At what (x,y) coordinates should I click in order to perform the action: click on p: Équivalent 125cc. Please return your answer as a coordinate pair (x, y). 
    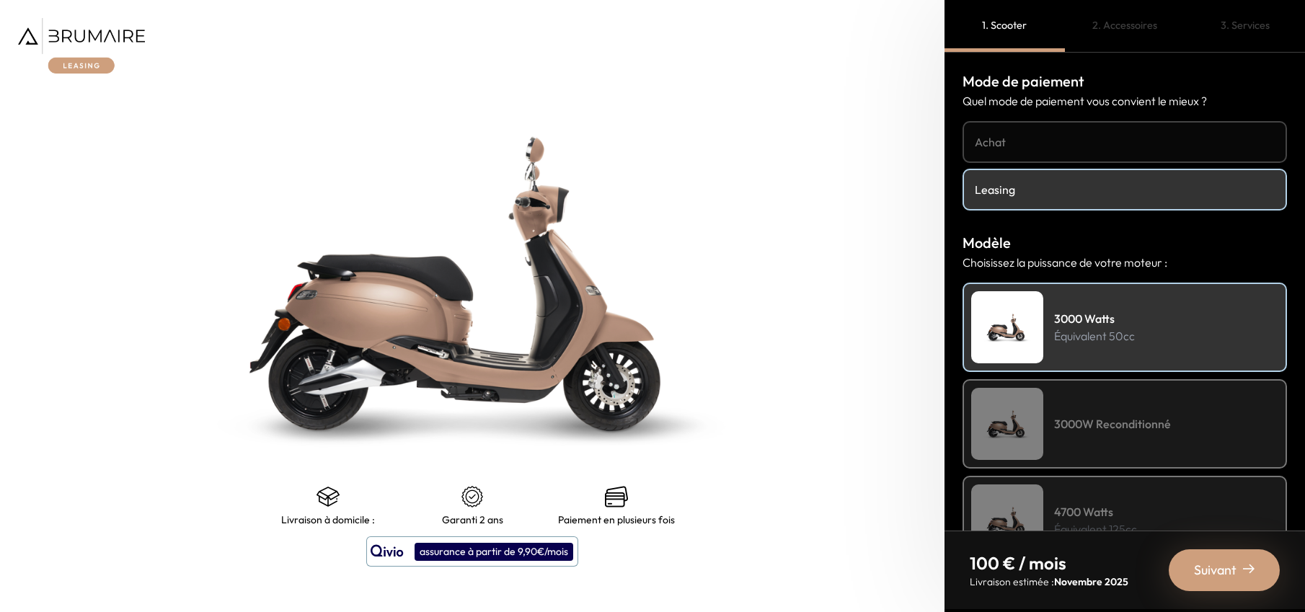
    Looking at the image, I should click on (1095, 529).